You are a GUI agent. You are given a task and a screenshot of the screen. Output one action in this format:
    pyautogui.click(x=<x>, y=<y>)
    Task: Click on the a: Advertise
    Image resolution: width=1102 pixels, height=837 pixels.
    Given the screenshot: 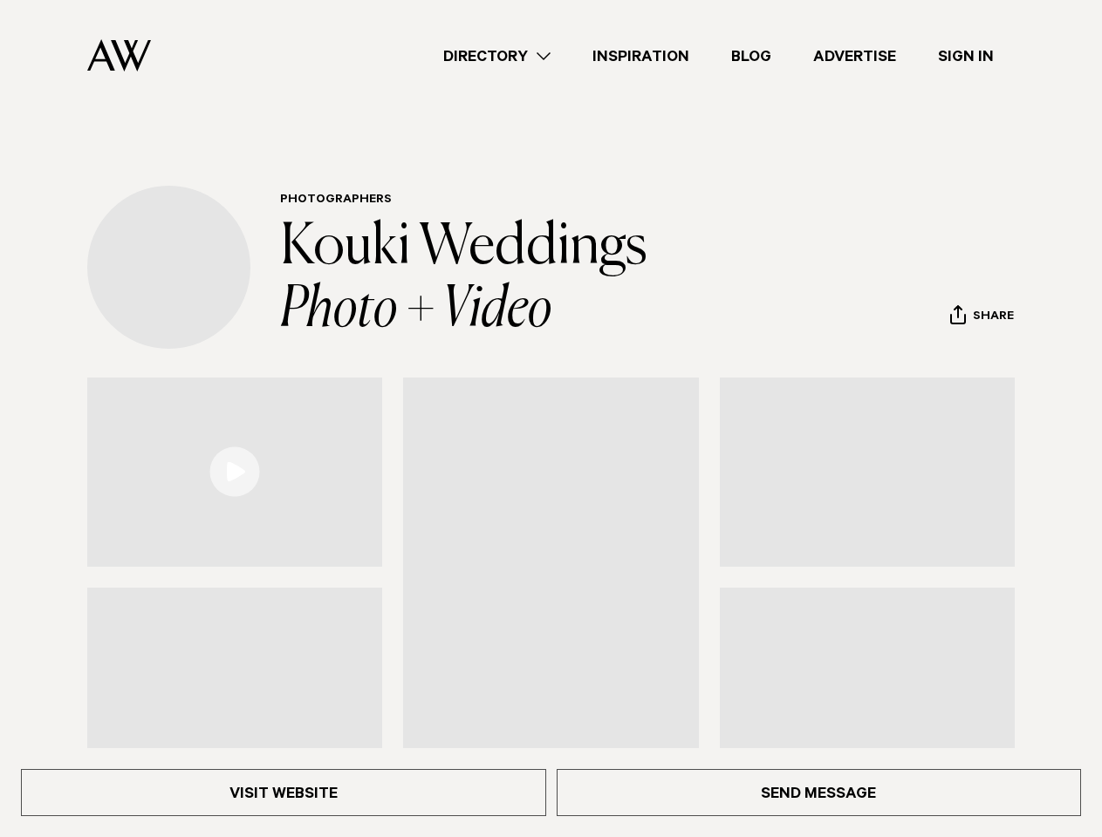 What is the action you would take?
    pyautogui.click(x=854, y=56)
    